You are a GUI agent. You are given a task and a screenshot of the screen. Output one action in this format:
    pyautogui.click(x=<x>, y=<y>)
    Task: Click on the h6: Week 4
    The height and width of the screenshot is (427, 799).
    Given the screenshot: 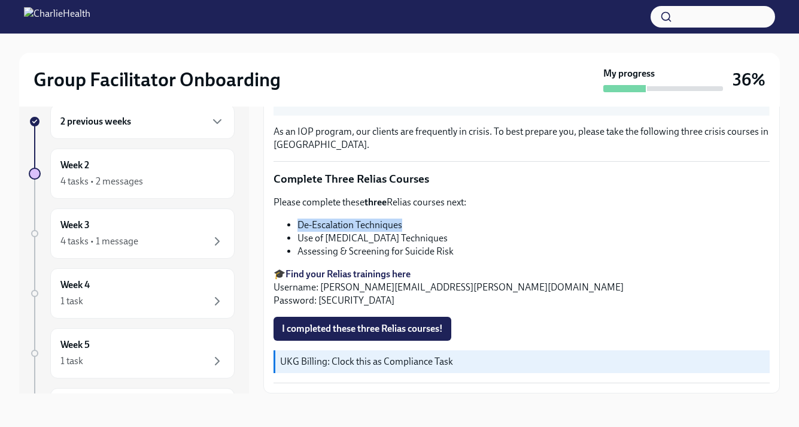 What is the action you would take?
    pyautogui.click(x=75, y=285)
    